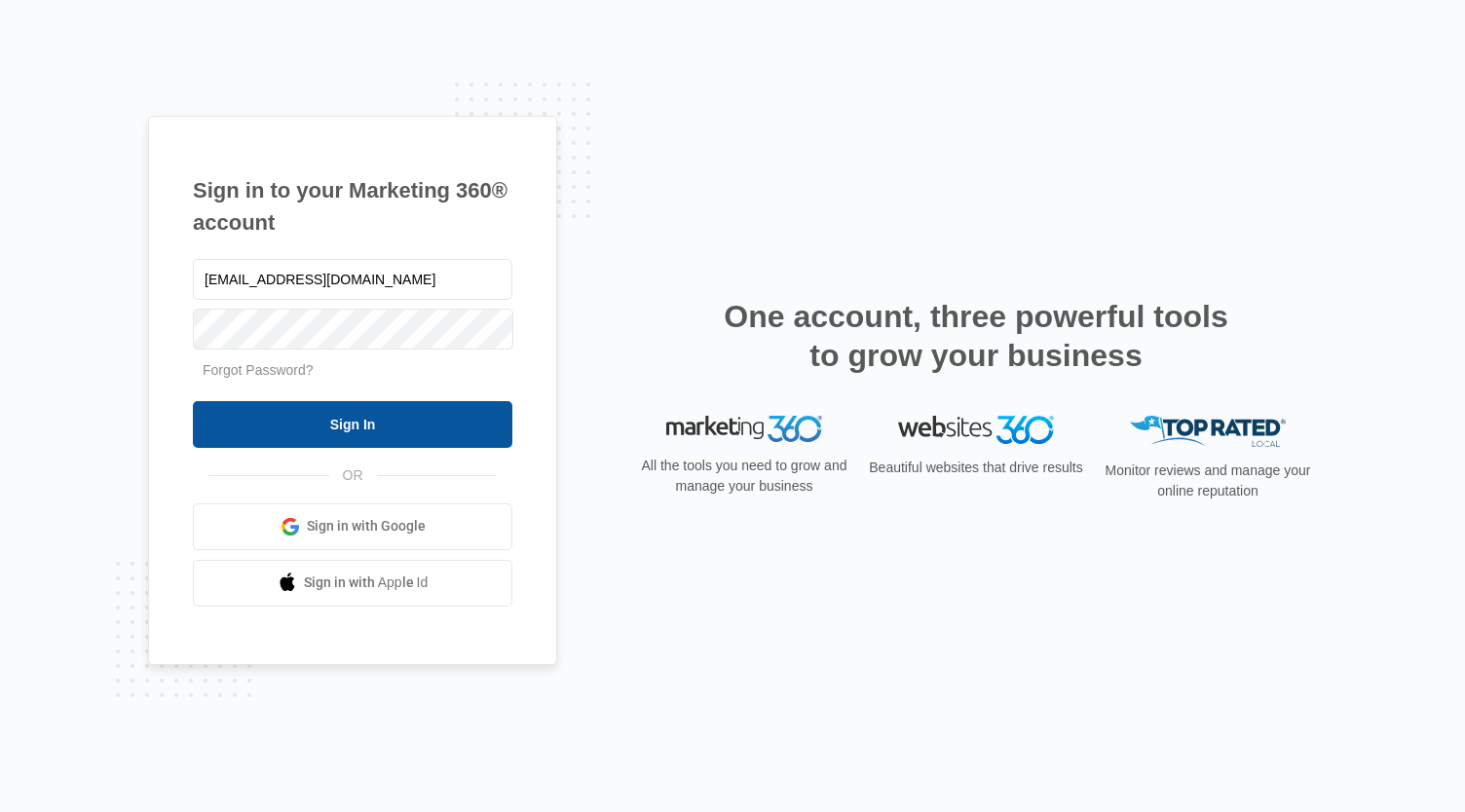 The height and width of the screenshot is (812, 1465). What do you see at coordinates (352, 527) in the screenshot?
I see `a: Sign in with Google` at bounding box center [352, 527].